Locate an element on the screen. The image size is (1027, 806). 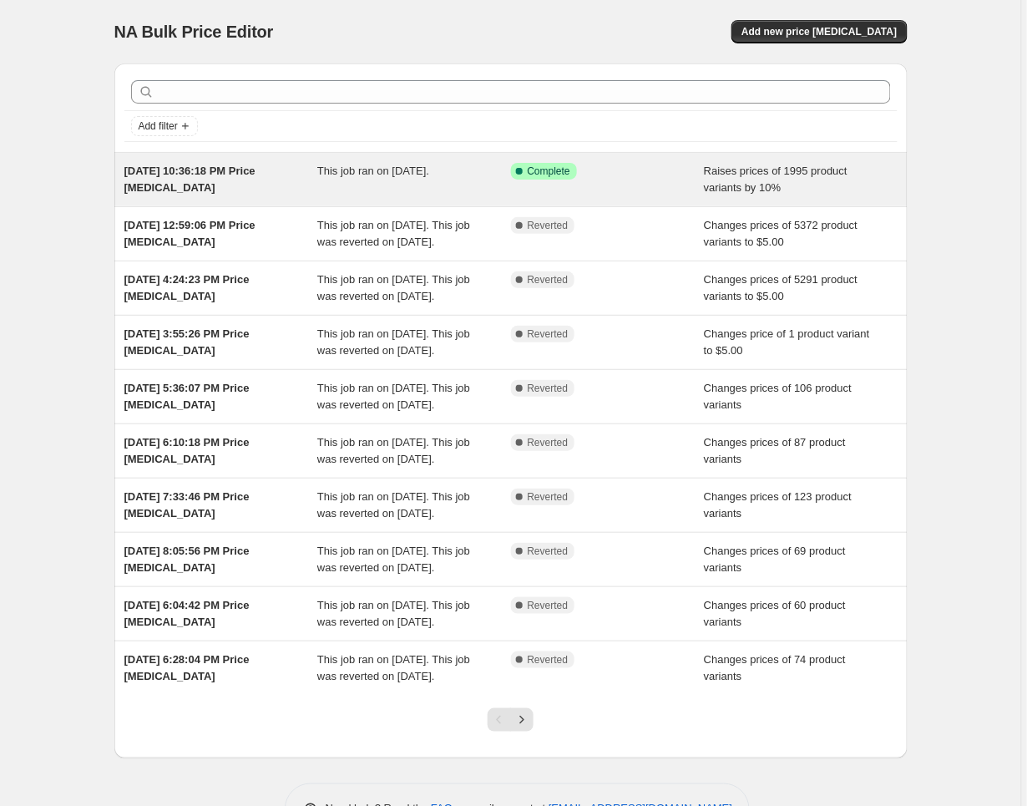
button: Next is located at coordinates (522, 720).